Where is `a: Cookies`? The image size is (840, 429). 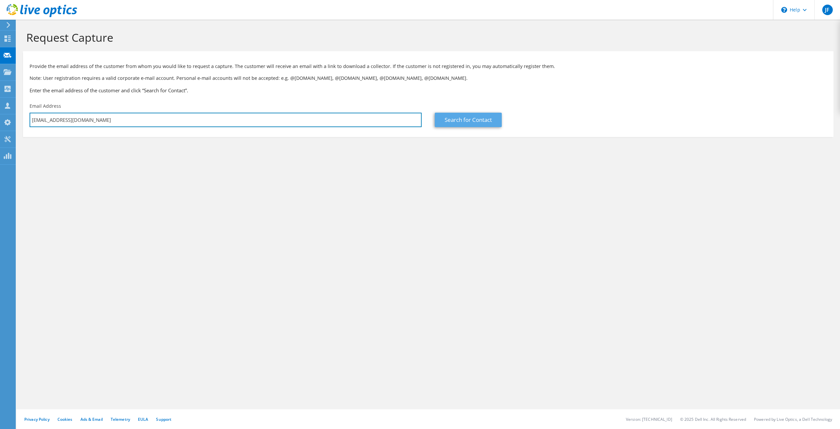 a: Cookies is located at coordinates (65, 419).